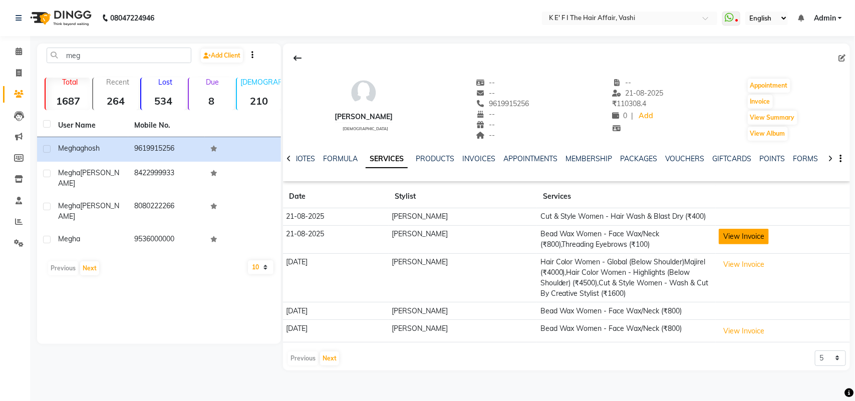  Describe the element at coordinates (479, 159) in the screenshot. I see `a: INVOICES` at that location.